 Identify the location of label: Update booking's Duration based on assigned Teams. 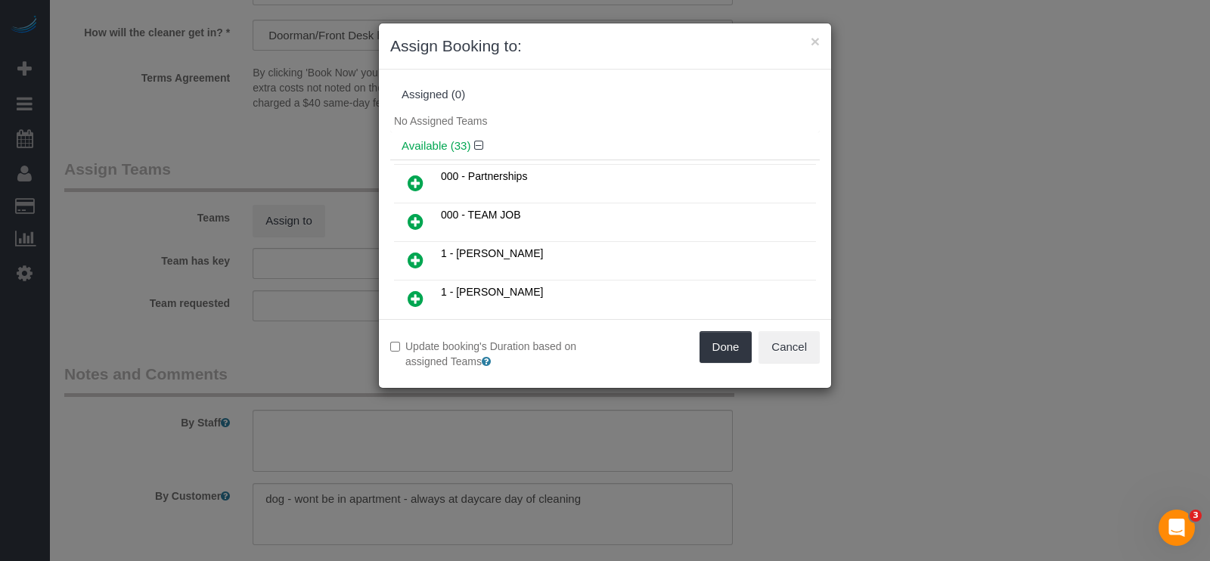
(492, 354).